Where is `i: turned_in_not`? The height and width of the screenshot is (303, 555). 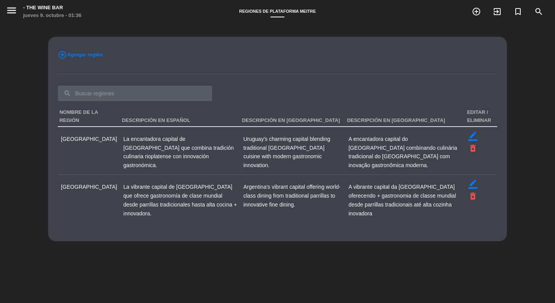
i: turned_in_not is located at coordinates (518, 12).